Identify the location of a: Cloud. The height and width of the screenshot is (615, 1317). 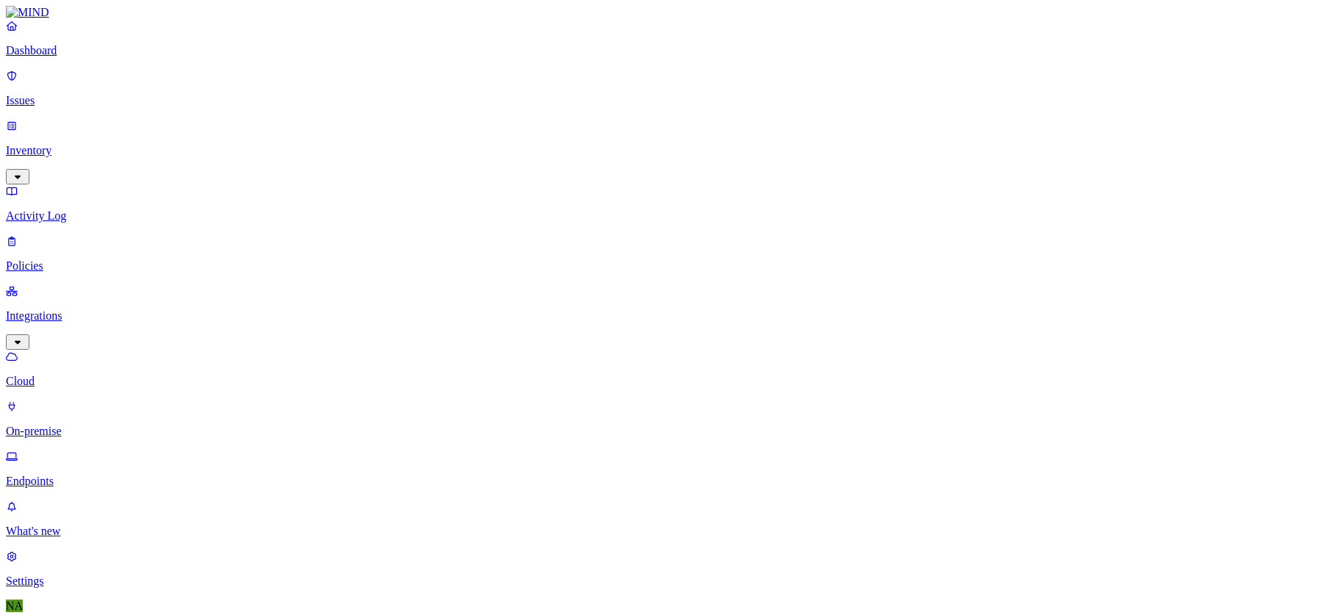
(658, 369).